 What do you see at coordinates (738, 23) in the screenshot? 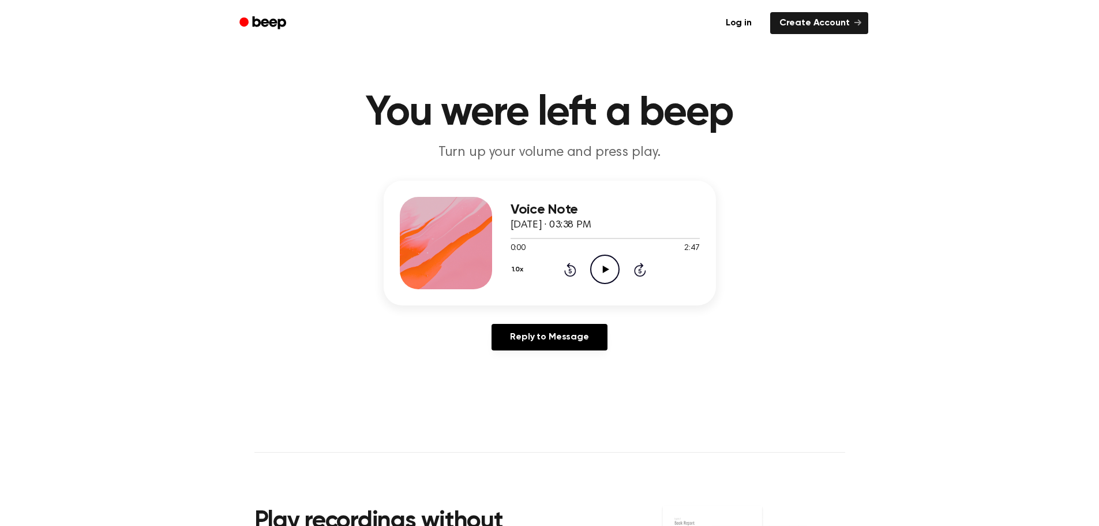
I see `a: Log in` at bounding box center [738, 23].